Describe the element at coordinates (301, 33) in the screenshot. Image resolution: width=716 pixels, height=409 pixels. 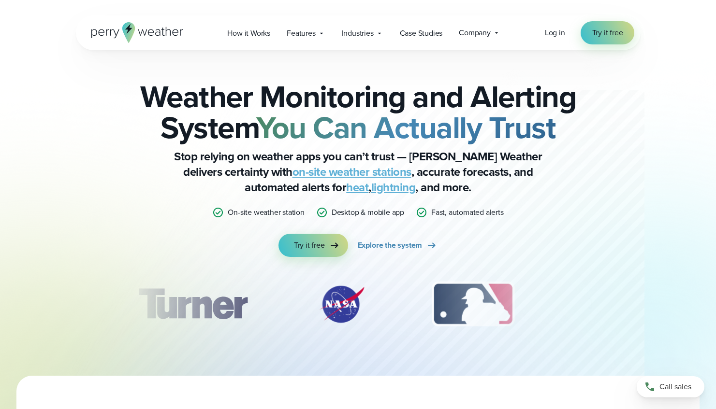
I see `span: Features` at that location.